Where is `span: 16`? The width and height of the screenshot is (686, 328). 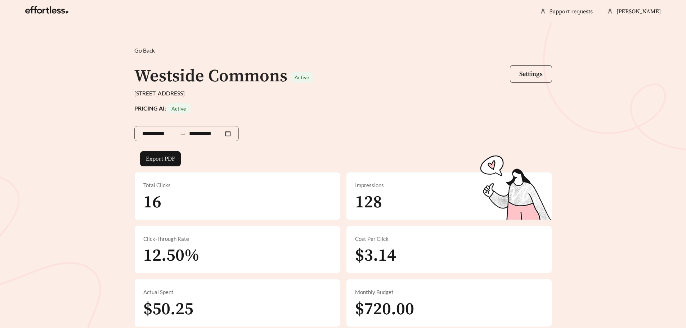 span: 16 is located at coordinates (152, 202).